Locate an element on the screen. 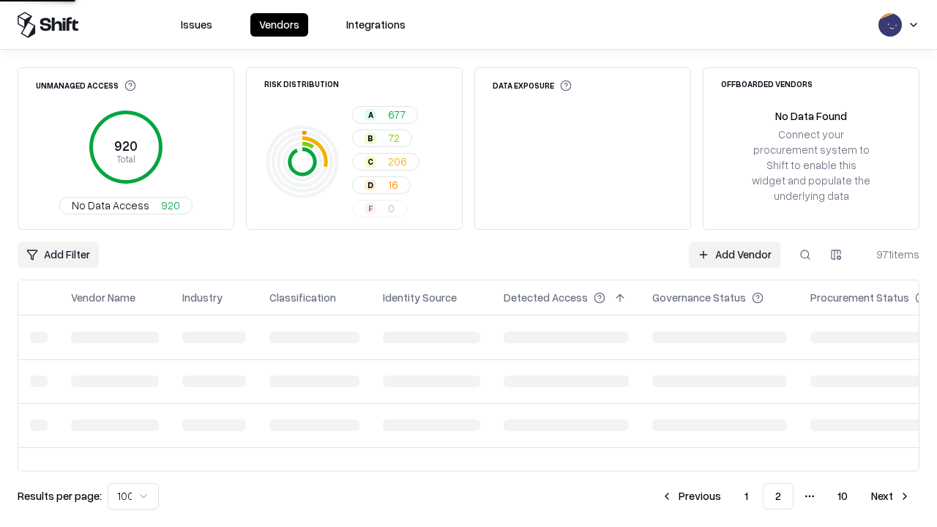 This screenshot has height=527, width=937. div: 971 items is located at coordinates (890, 254).